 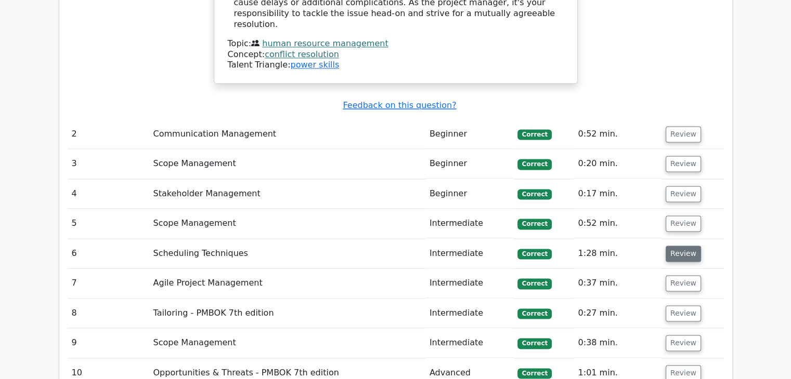 I want to click on td: 6, so click(x=108, y=254).